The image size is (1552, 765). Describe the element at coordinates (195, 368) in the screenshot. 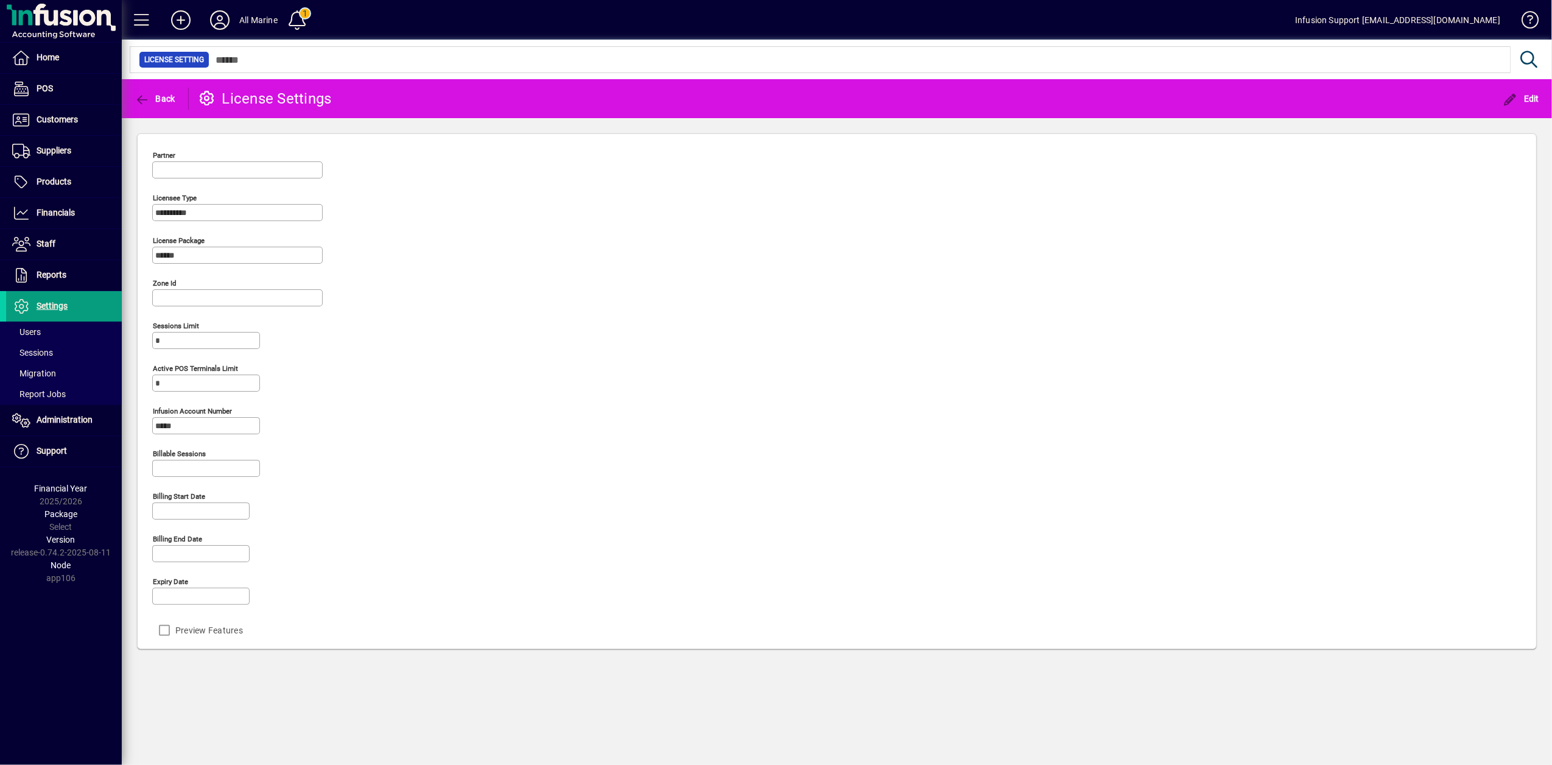

I see `mat-label: Active POS Terminals Limit` at that location.